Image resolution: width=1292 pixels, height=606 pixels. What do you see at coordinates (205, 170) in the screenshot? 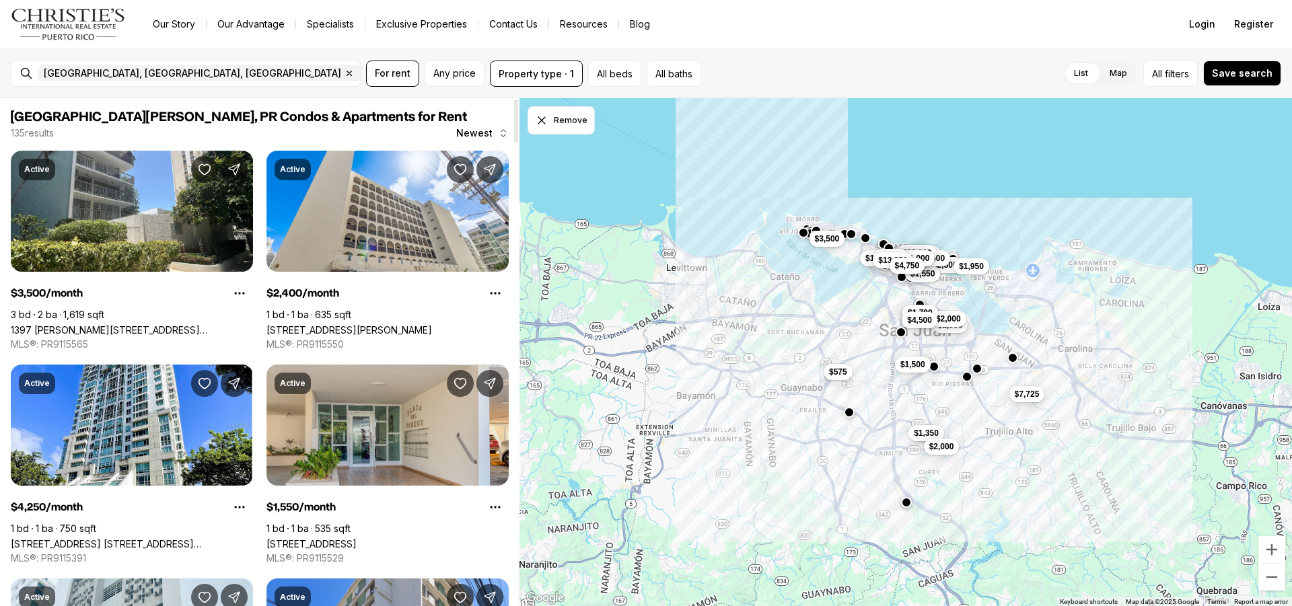
I see `button: Save Property: 1397 LUCHETTI #2` at bounding box center [205, 170].